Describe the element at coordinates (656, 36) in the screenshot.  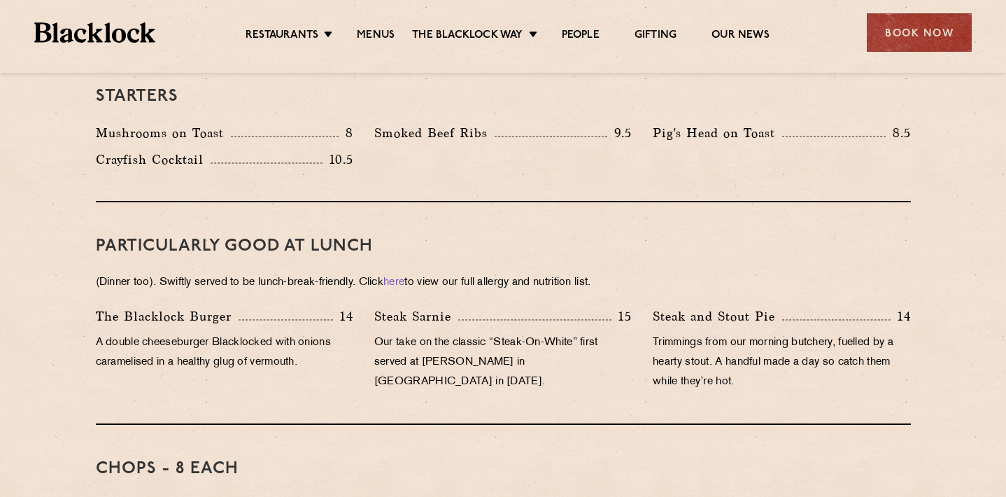
I see `a: Gifting` at that location.